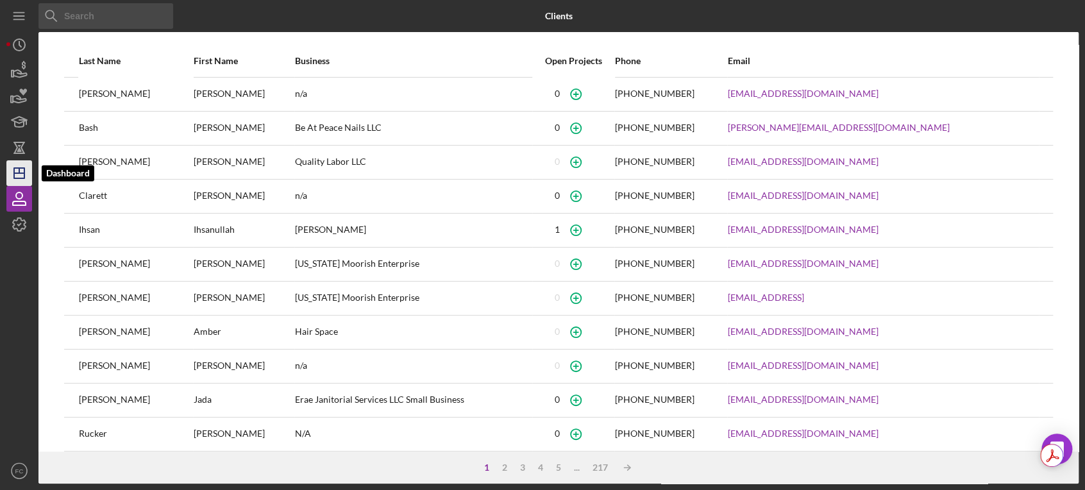  I want to click on div: First Name, so click(244, 61).